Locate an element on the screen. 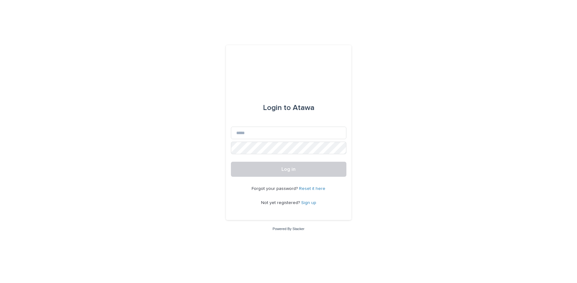 Image resolution: width=577 pixels, height=283 pixels. span: Forgot your password? is located at coordinates (275, 189).